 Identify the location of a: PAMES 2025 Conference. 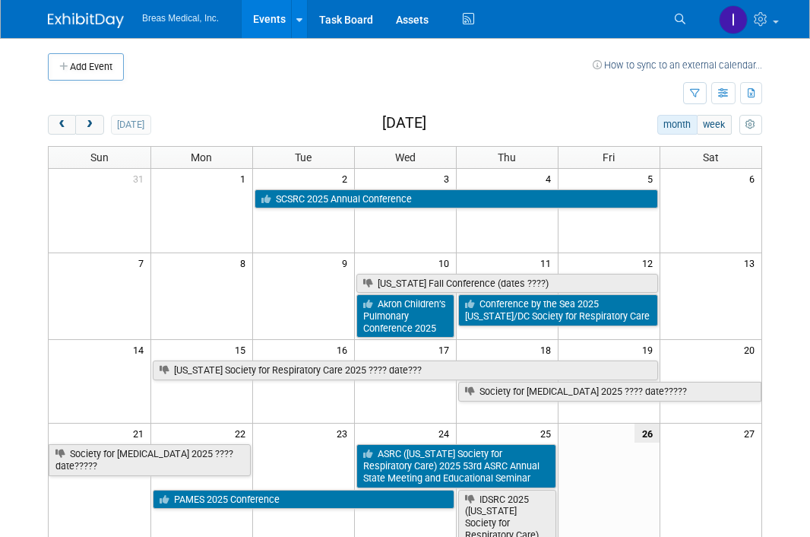
(303, 499).